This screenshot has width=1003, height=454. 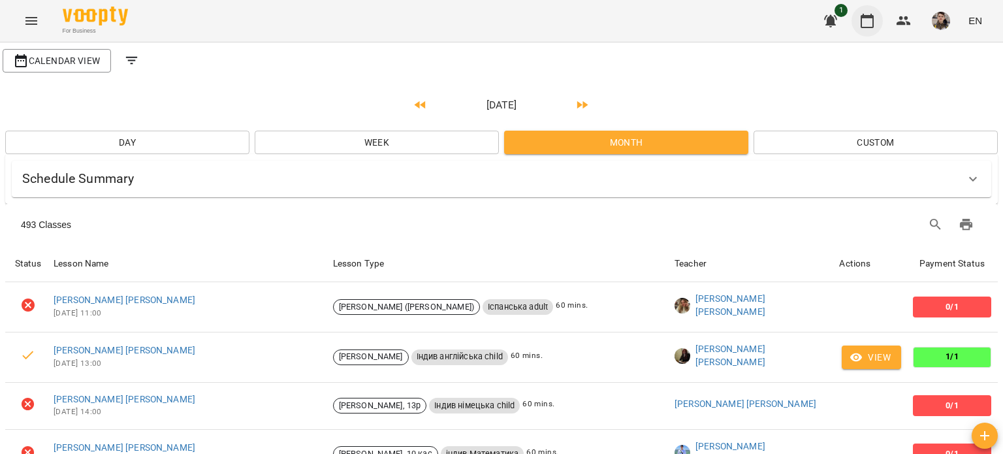 I want to click on div: 493 Classes, so click(x=258, y=225).